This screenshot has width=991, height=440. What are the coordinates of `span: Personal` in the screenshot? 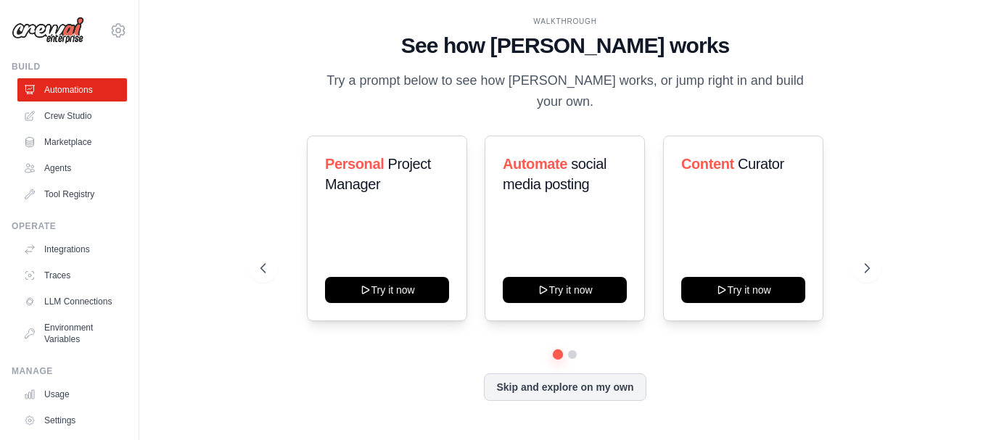 It's located at (354, 164).